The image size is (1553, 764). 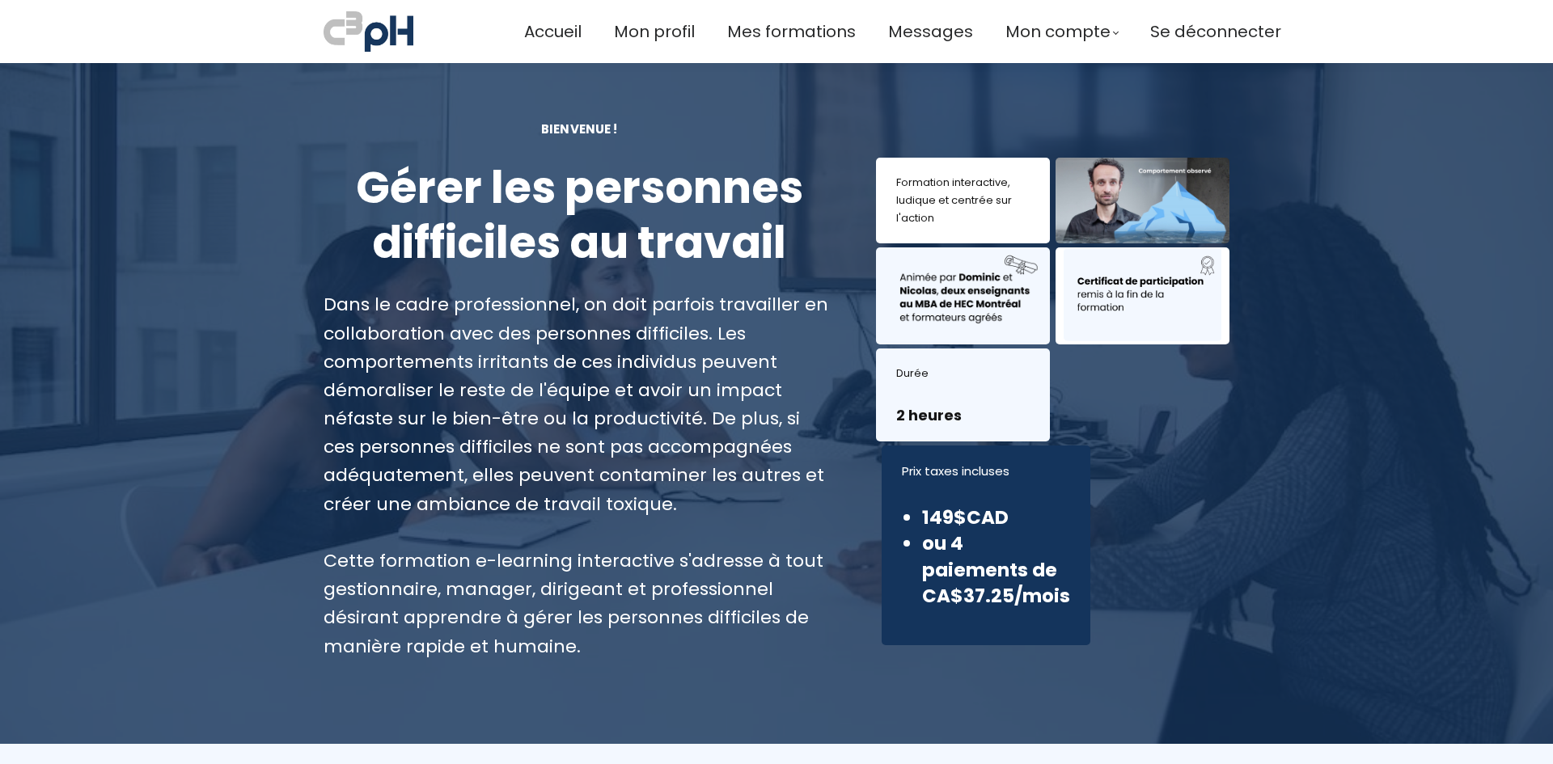 I want to click on span: Mon profil, so click(x=654, y=32).